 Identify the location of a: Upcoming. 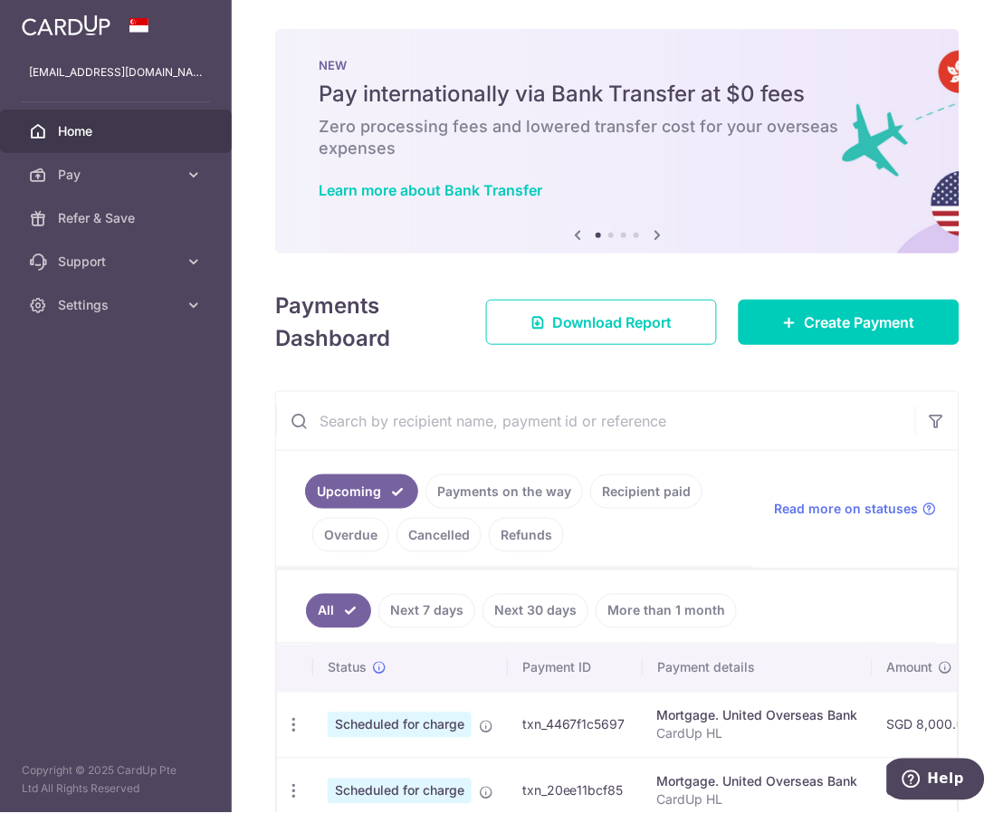
(361, 492).